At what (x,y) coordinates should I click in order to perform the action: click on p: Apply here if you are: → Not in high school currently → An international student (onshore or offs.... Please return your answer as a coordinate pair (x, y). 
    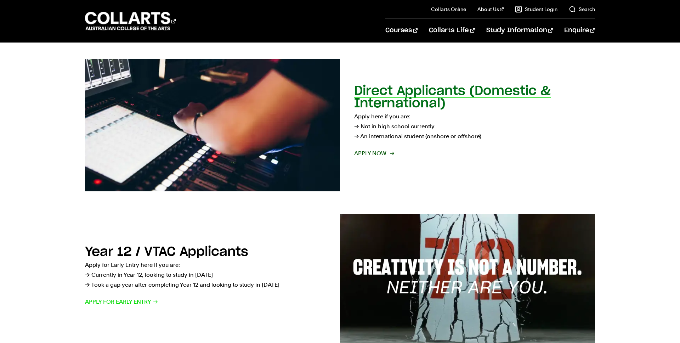
    Looking at the image, I should click on (475, 126).